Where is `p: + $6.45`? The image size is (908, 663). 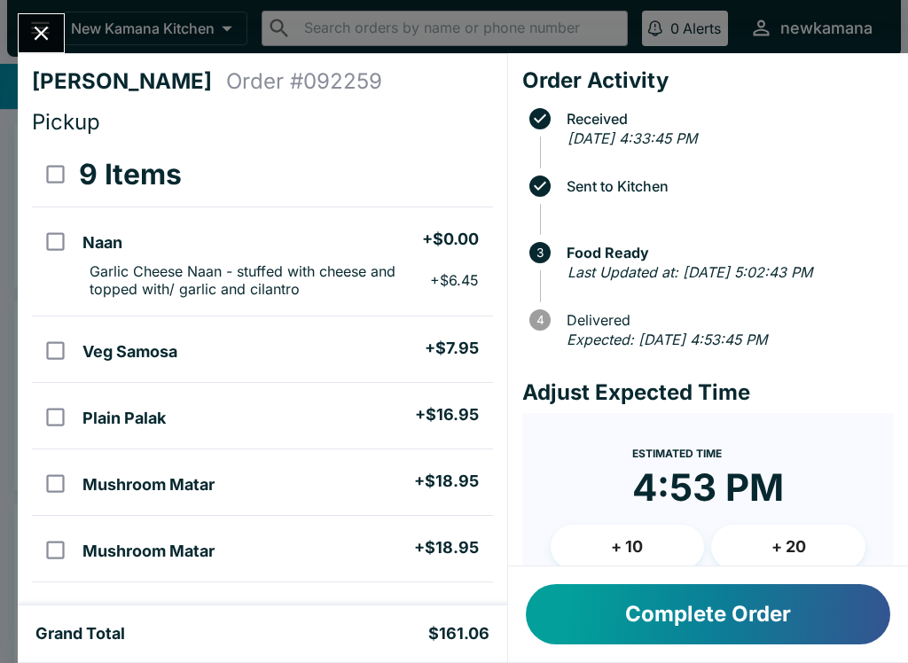
p: + $6.45 is located at coordinates (454, 280).